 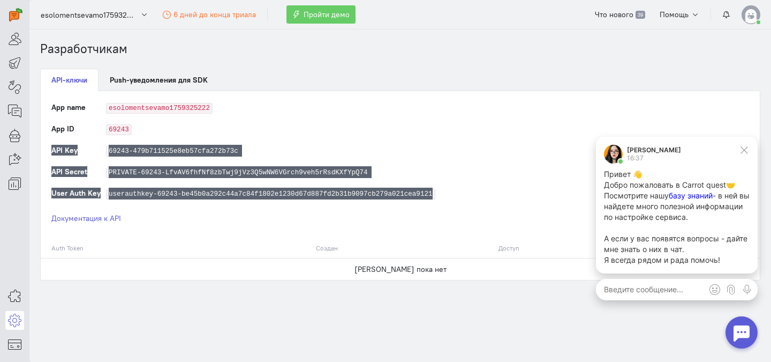 What do you see at coordinates (69, 171) in the screenshot?
I see `label: API Secret` at bounding box center [69, 171].